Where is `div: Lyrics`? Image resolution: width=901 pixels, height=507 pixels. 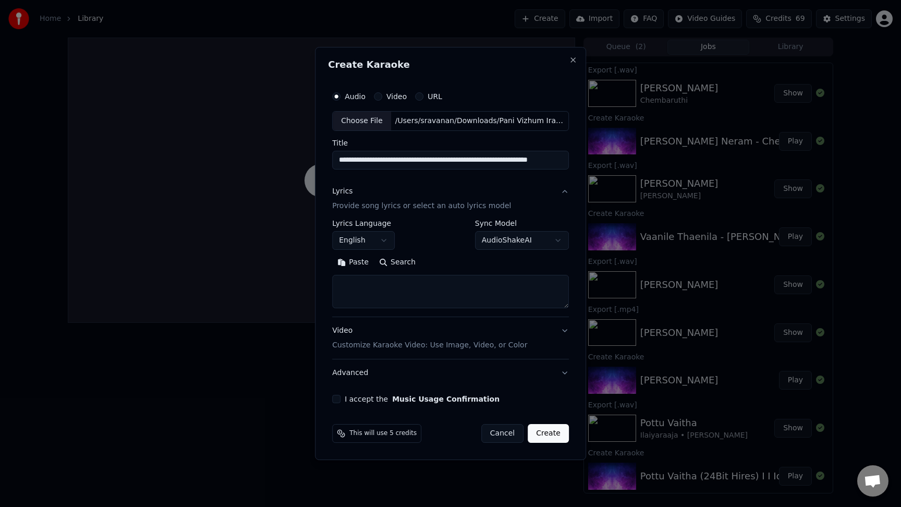
div: Lyrics is located at coordinates (342, 191).